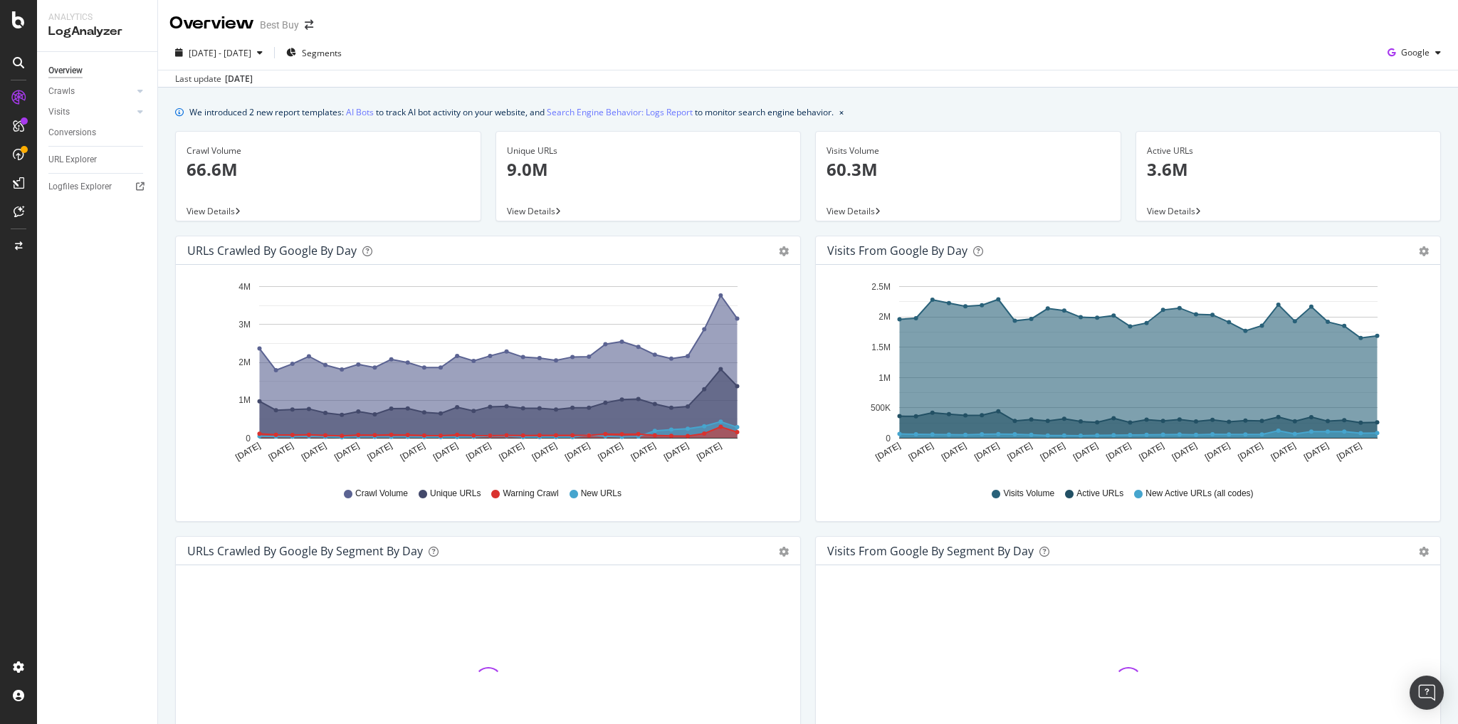 The image size is (1458, 724). What do you see at coordinates (314, 53) in the screenshot?
I see `button: Segments` at bounding box center [314, 53].